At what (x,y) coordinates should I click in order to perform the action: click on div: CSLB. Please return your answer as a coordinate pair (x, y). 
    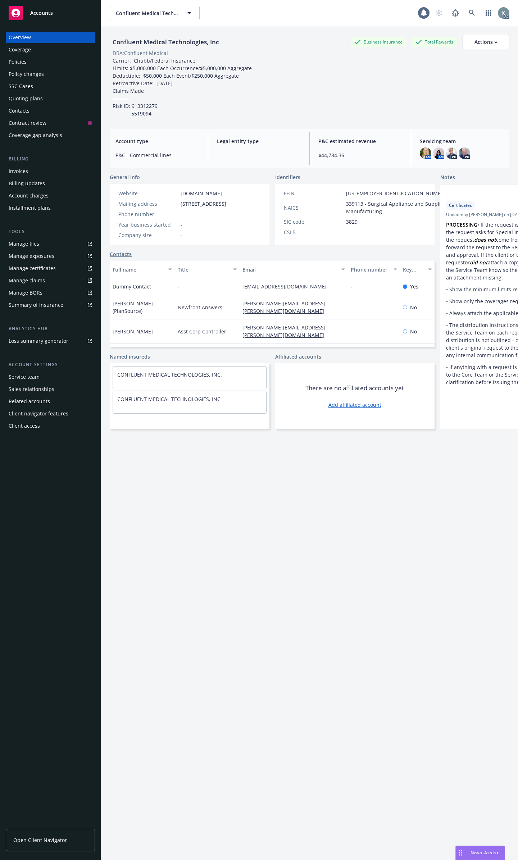
    Looking at the image, I should click on (313, 232).